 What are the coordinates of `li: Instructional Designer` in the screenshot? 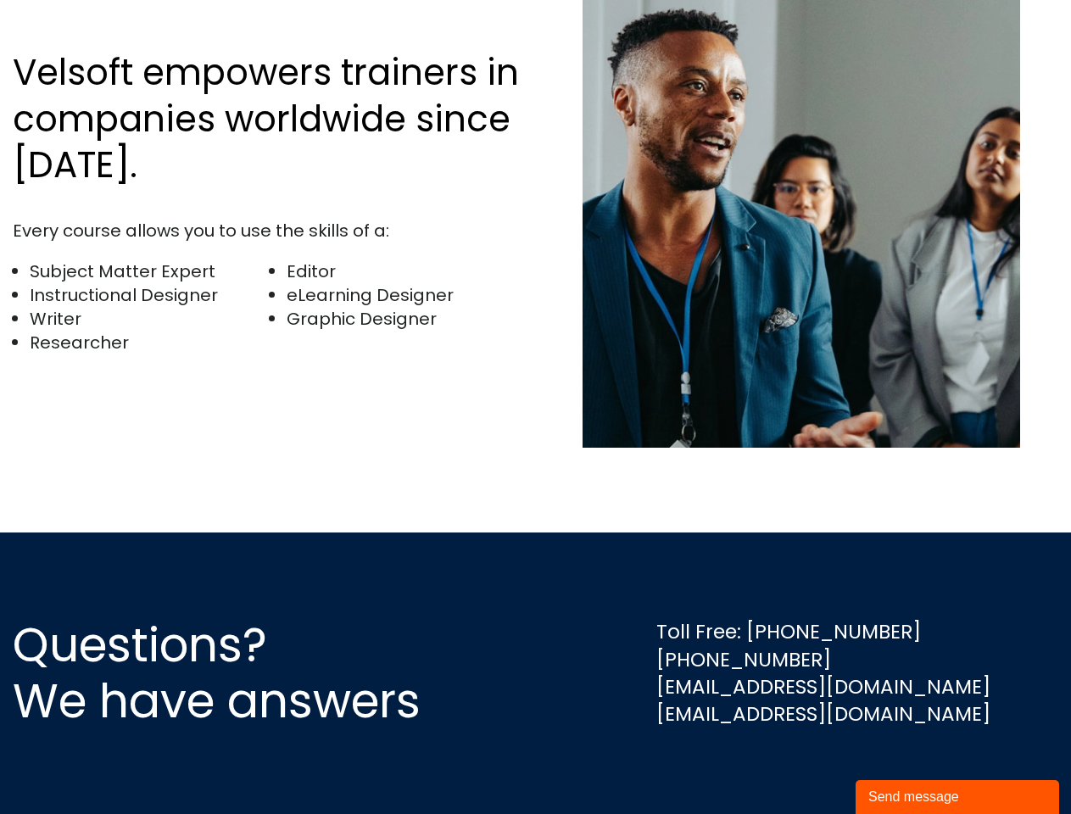 It's located at (149, 295).